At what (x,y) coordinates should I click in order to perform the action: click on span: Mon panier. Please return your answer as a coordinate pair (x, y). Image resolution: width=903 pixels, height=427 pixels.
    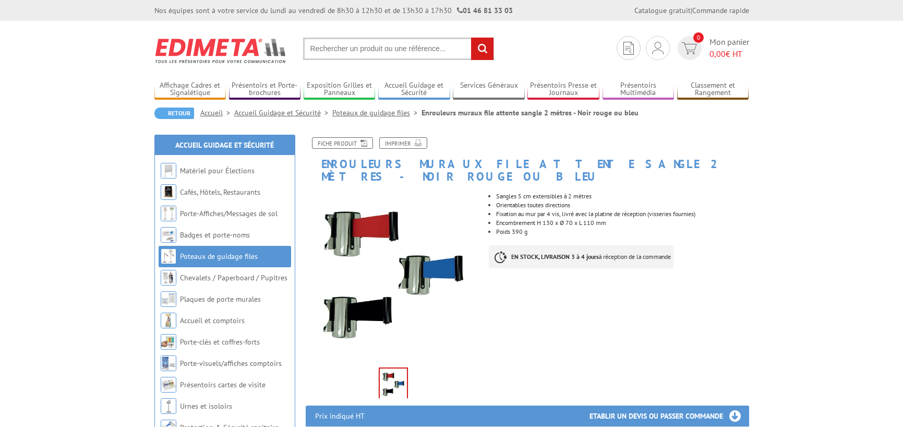
    Looking at the image, I should click on (729, 48).